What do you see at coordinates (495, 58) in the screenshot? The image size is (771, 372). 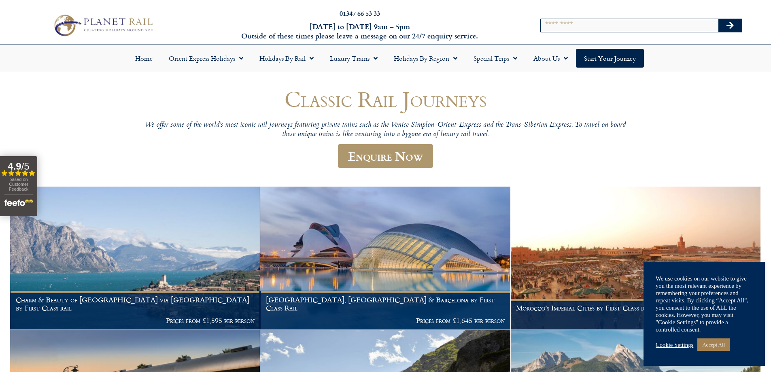 I see `a: Special Trips` at bounding box center [495, 58].